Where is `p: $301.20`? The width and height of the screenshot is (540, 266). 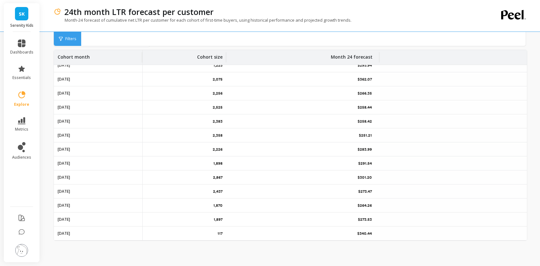 p: $301.20 is located at coordinates (365, 177).